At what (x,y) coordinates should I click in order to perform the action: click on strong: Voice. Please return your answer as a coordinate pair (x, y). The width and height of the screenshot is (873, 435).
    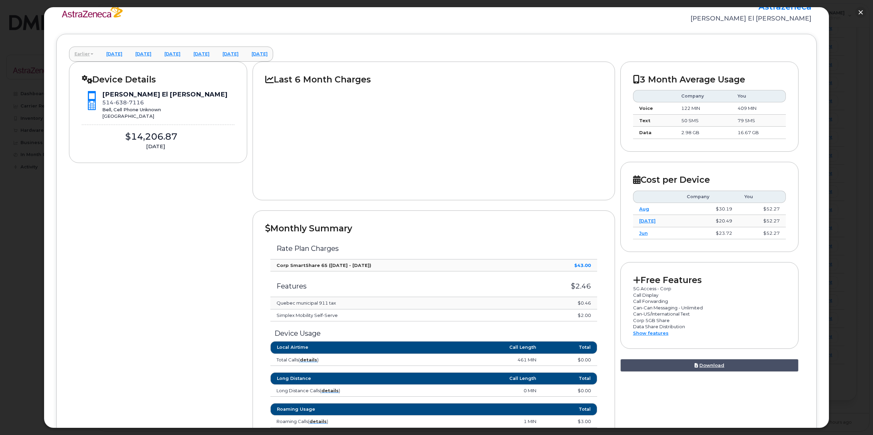
    Looking at the image, I should click on (646, 108).